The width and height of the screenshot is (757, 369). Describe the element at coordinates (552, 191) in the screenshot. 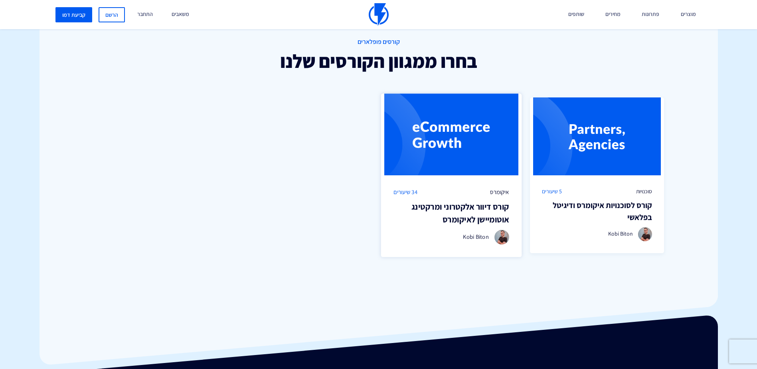

I see `span: 5 שיעורים` at that location.